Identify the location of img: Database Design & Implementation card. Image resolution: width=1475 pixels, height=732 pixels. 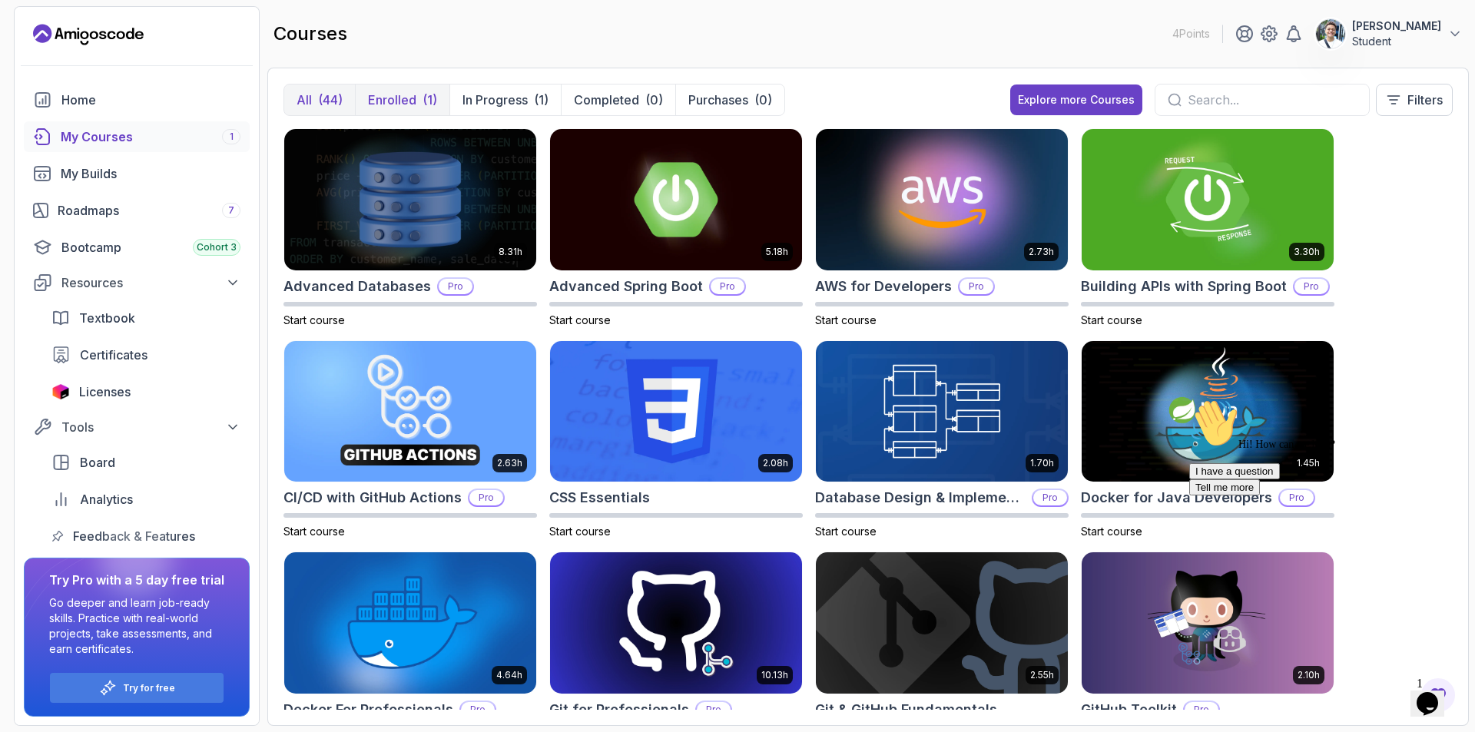
(942, 412).